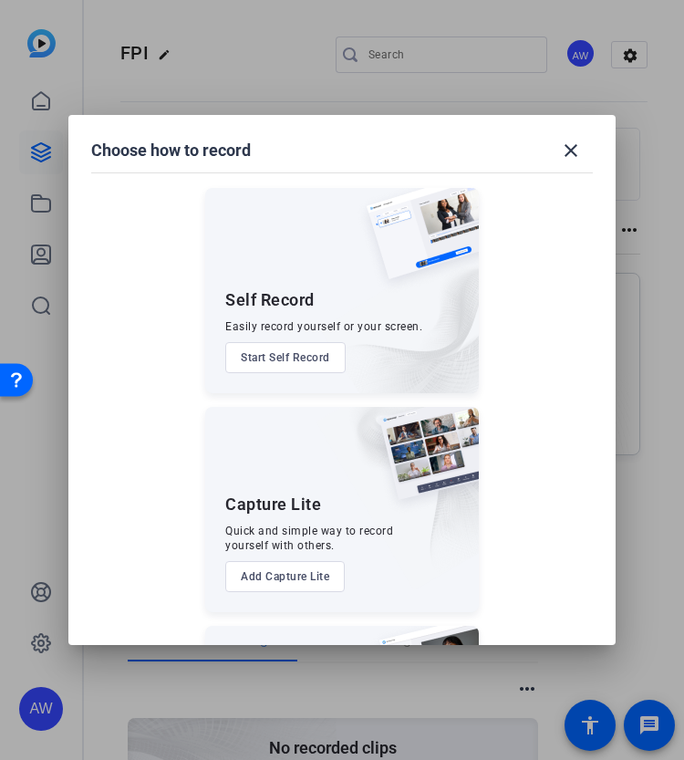  I want to click on h1: Choose how to record, so click(171, 151).